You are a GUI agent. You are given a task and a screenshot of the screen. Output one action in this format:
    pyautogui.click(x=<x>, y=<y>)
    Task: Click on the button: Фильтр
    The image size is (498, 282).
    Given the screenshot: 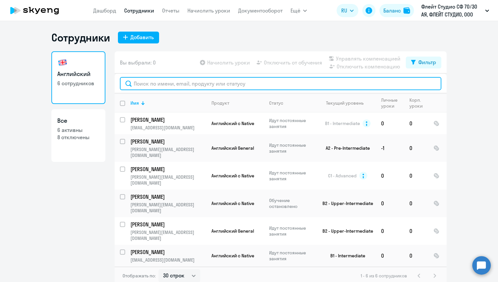 What is the action you would take?
    pyautogui.click(x=423, y=63)
    